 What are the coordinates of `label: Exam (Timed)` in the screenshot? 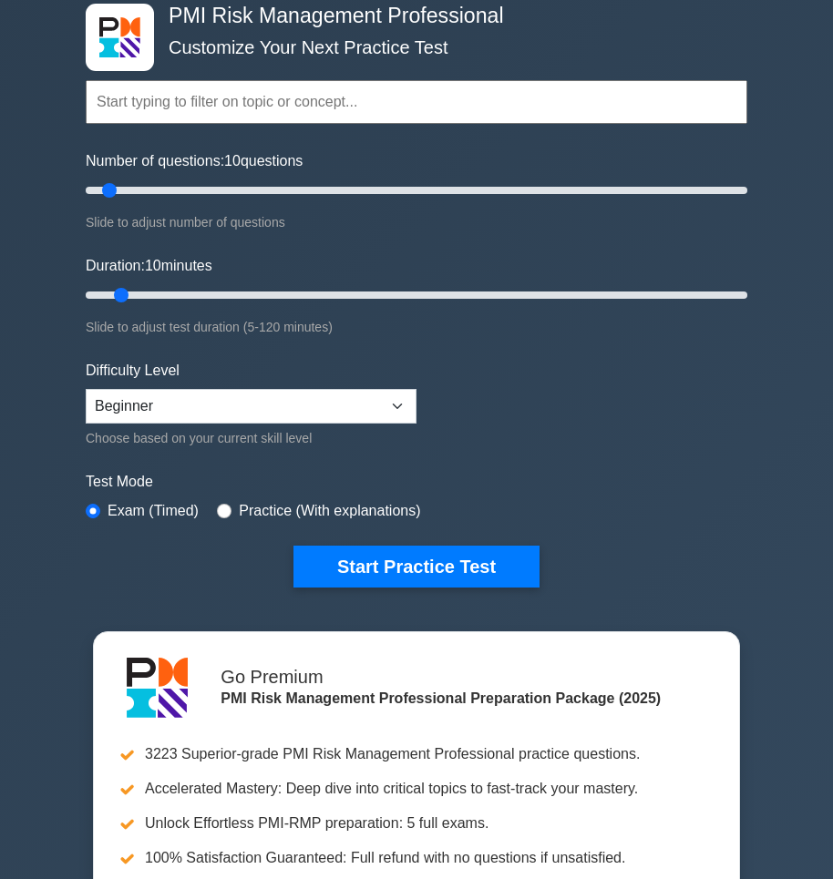 It's located at (153, 511).